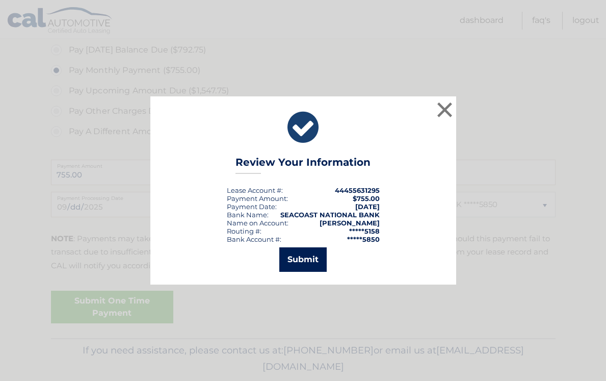 The width and height of the screenshot is (606, 381). I want to click on div: Payment Amount:, so click(258, 198).